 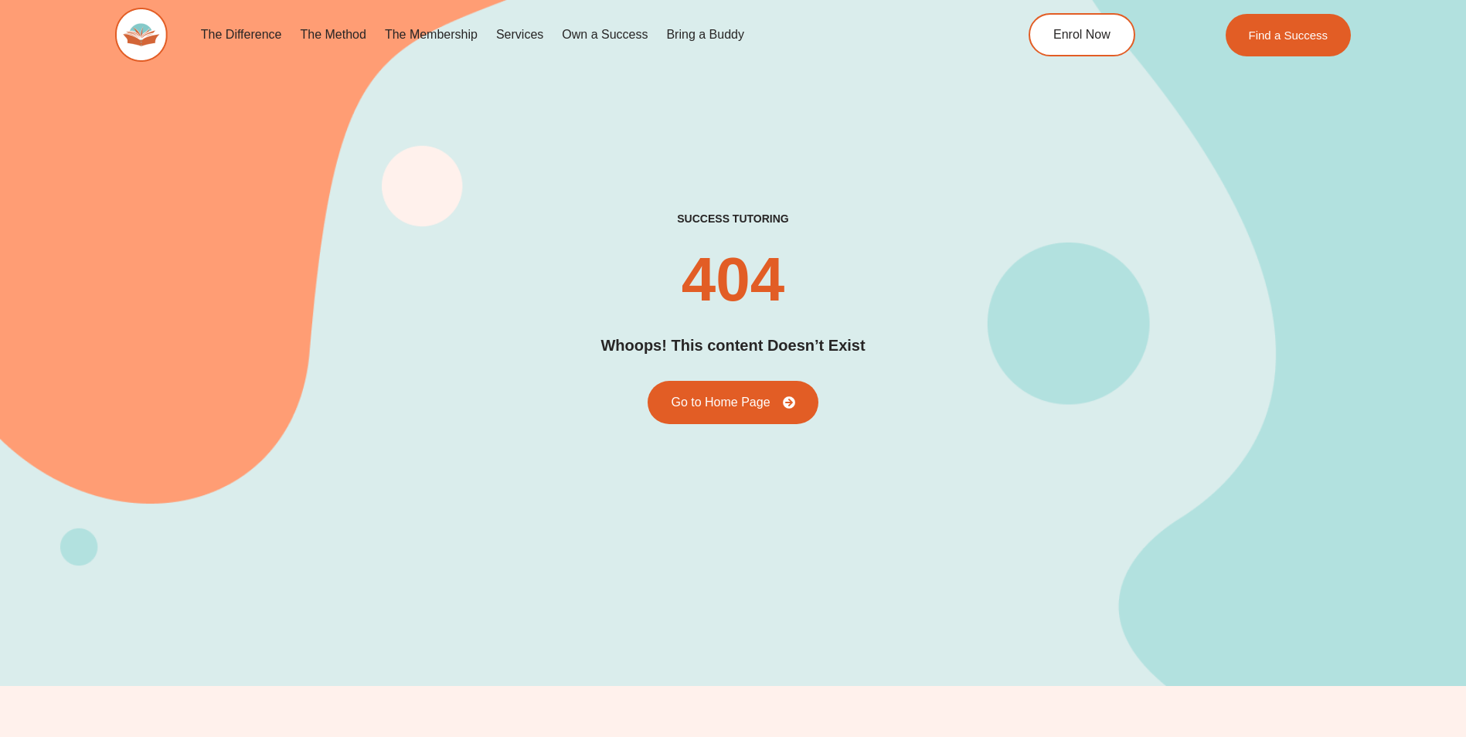 I want to click on a: Find a Success, so click(x=1288, y=35).